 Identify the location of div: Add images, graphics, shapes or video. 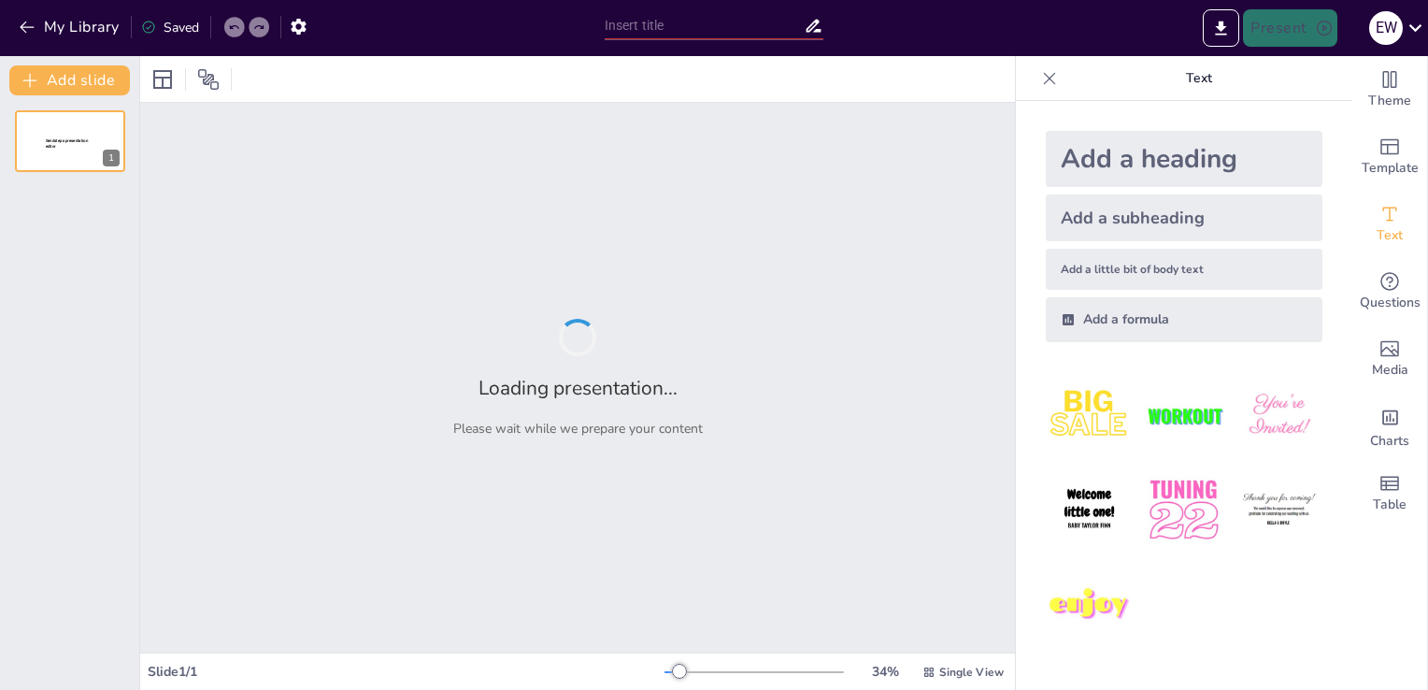
(1390, 359).